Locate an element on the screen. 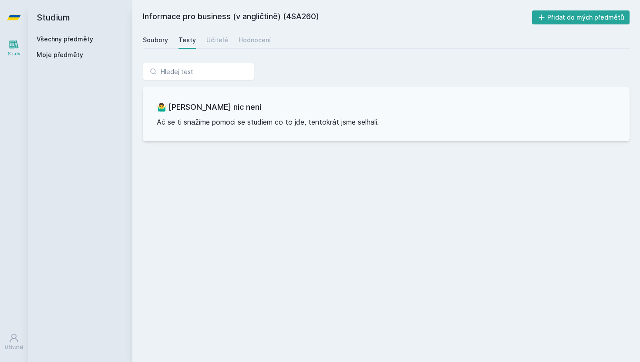 Image resolution: width=640 pixels, height=362 pixels. div: Učitelé is located at coordinates (217, 40).